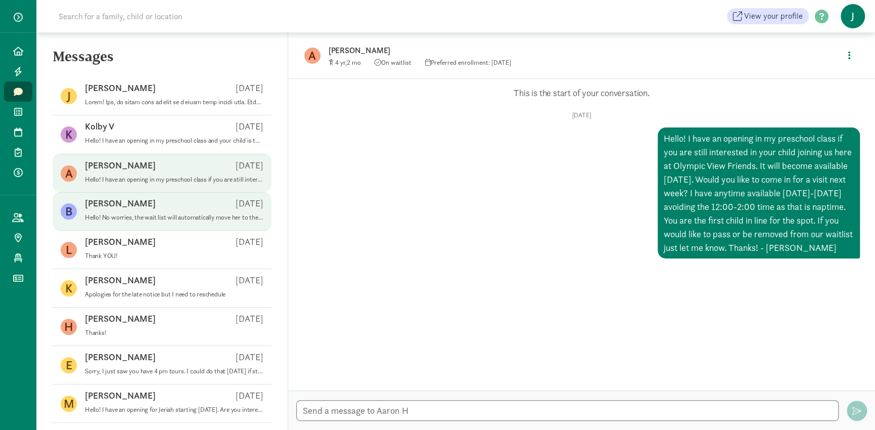 This screenshot has height=430, width=875. Describe the element at coordinates (100, 126) in the screenshot. I see `p: Kolby V` at that location.